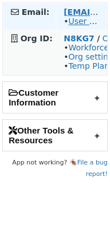 This screenshot has height=235, width=110. Describe the element at coordinates (92, 168) in the screenshot. I see `a: File a bug report!` at that location.